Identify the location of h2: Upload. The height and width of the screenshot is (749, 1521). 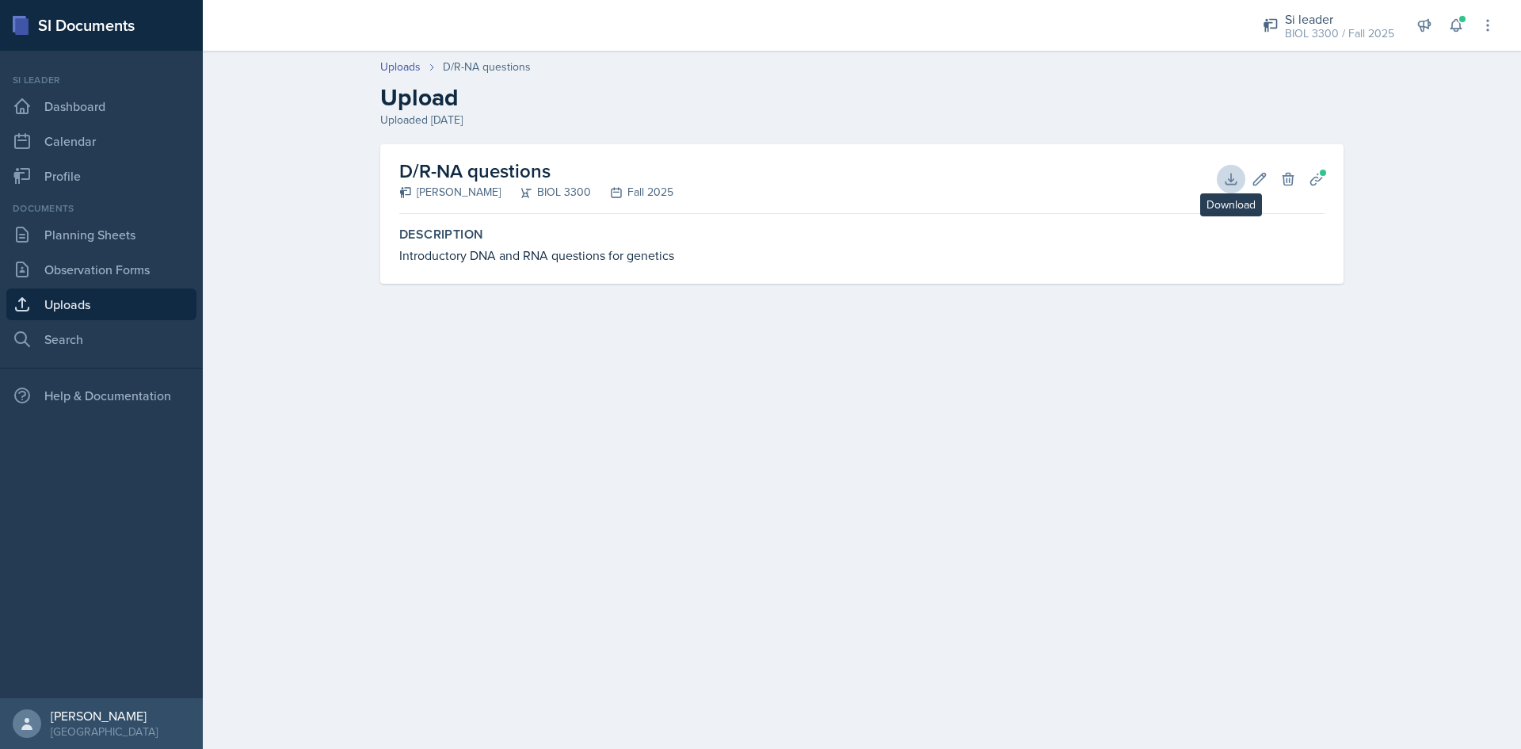
(862, 97).